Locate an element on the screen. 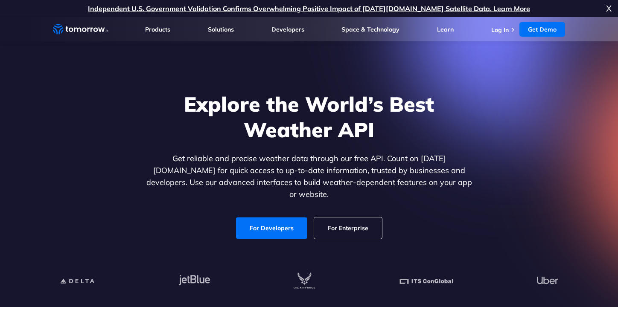 The image size is (618, 318). a: For Enterprise is located at coordinates (348, 228).